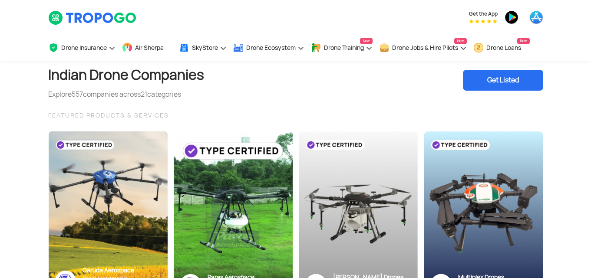 The height and width of the screenshot is (278, 591). I want to click on span: Air Sherpa, so click(149, 48).